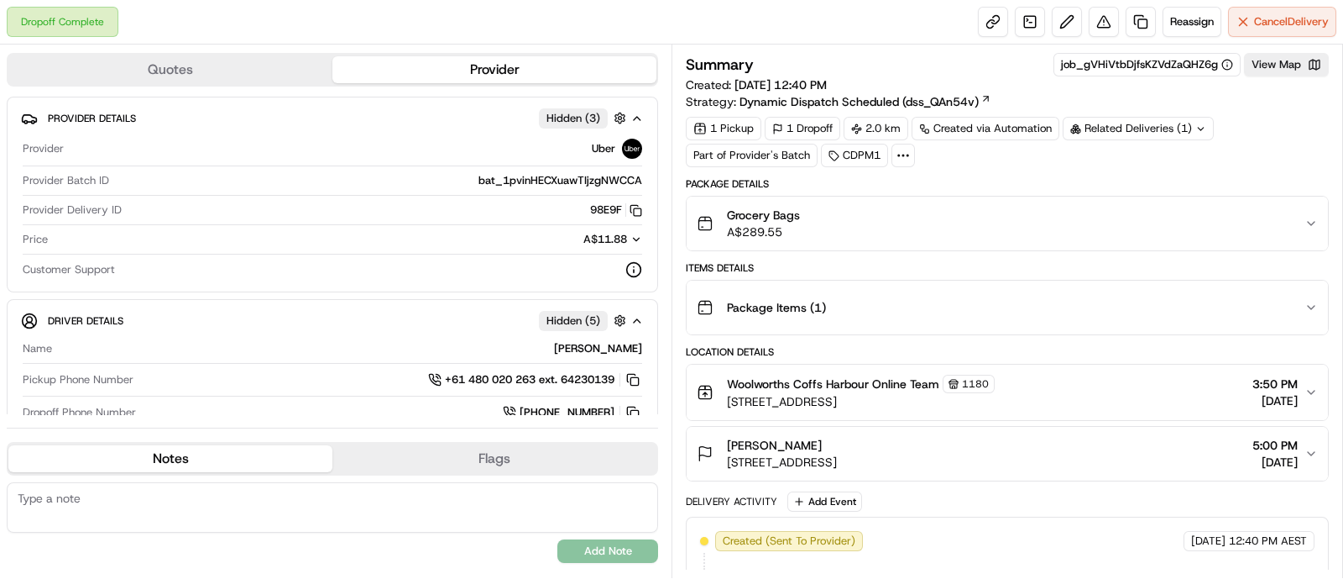  Describe the element at coordinates (535, 380) in the screenshot. I see `button: +61 480 020 263 ext. 64230139` at that location.